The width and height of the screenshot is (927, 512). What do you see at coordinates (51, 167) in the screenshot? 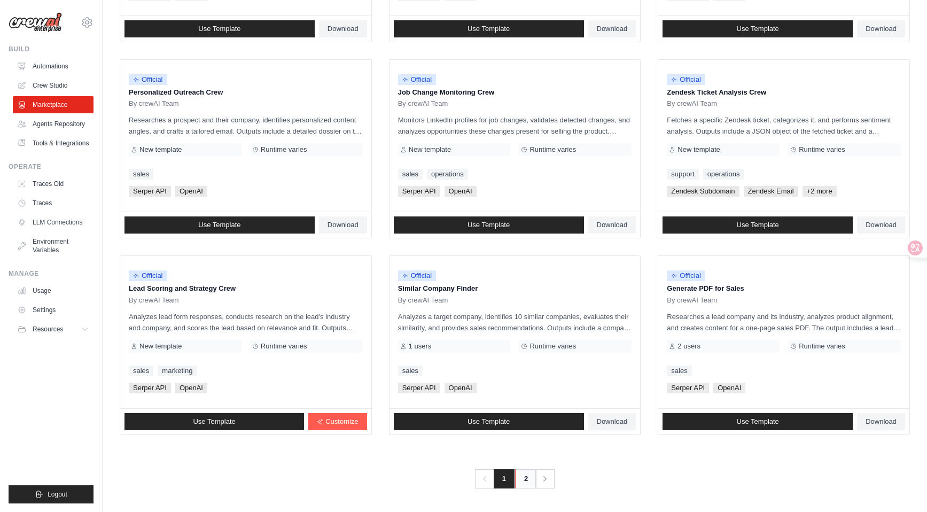
I see `div: Operate` at bounding box center [51, 167].